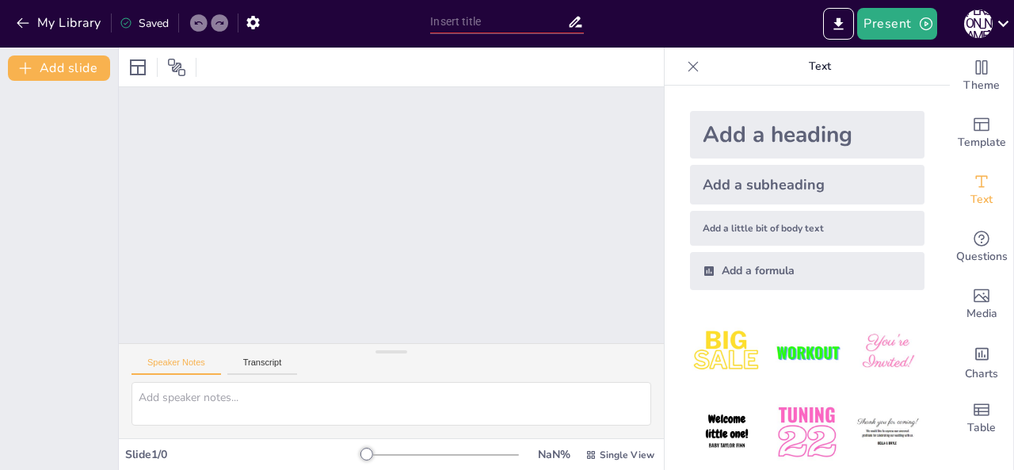 Image resolution: width=1014 pixels, height=470 pixels. What do you see at coordinates (807, 135) in the screenshot?
I see `div: Add a heading` at bounding box center [807, 135].